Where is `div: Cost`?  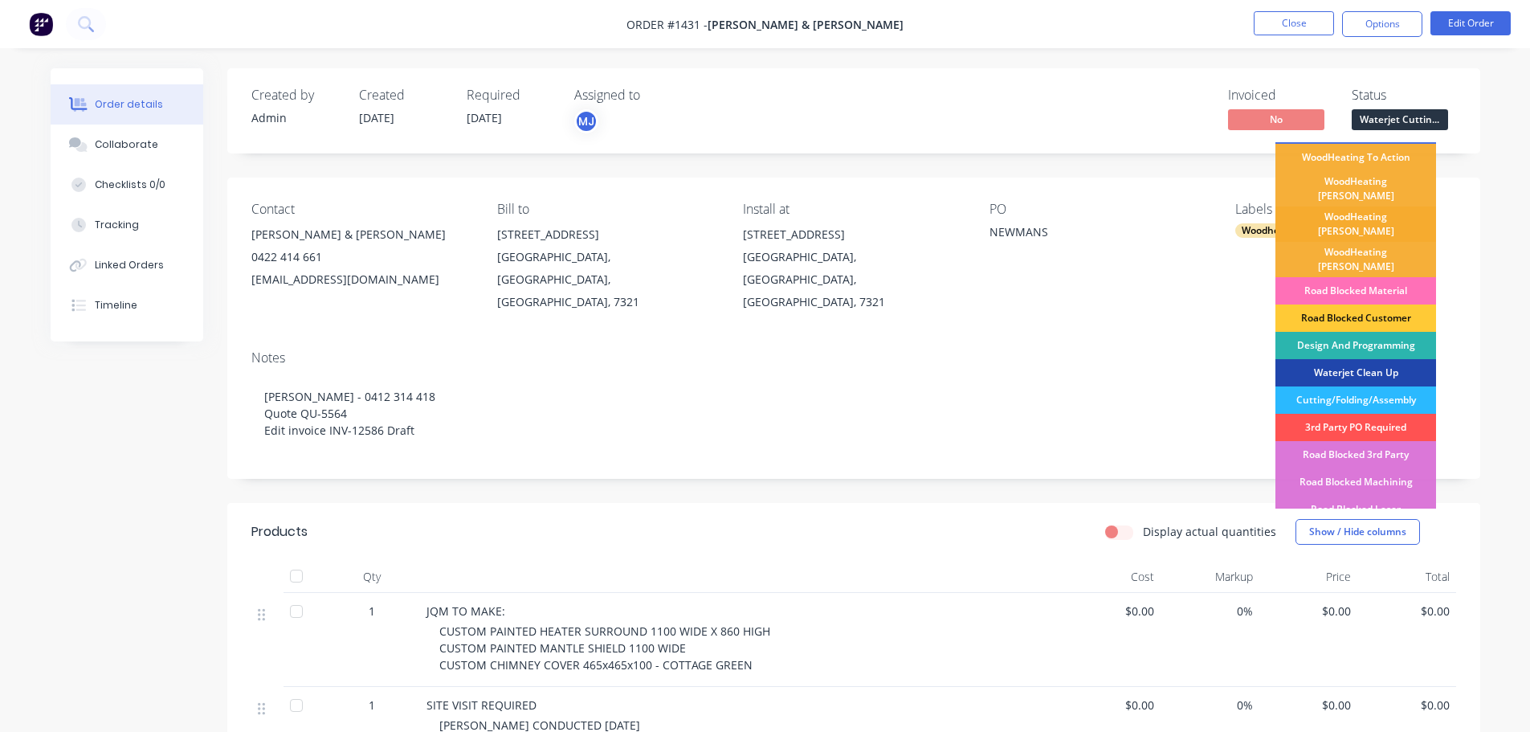
div: Cost is located at coordinates (1112, 577).